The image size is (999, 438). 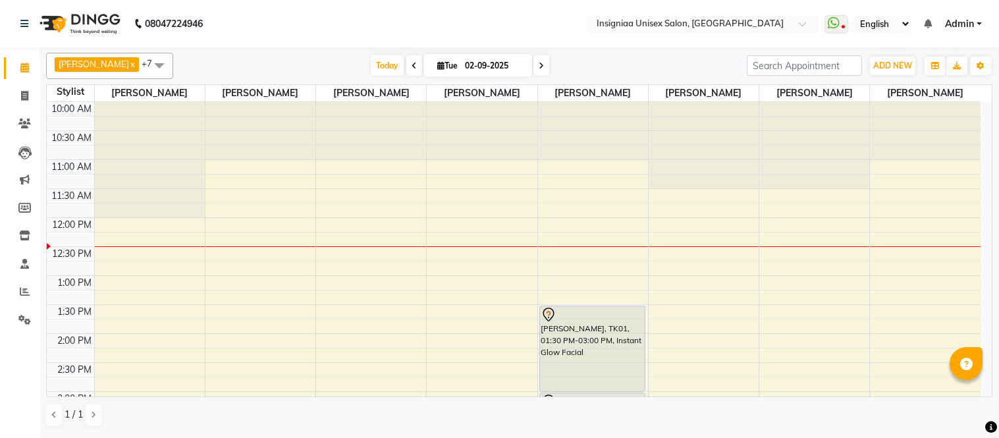 What do you see at coordinates (387, 65) in the screenshot?
I see `span: Today` at bounding box center [387, 65].